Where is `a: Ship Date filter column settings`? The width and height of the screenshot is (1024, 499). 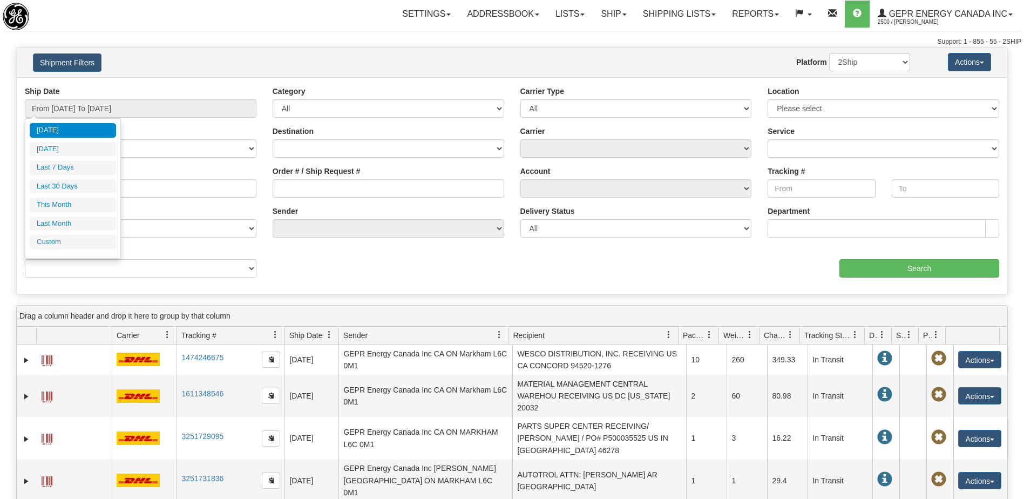 a: Ship Date filter column settings is located at coordinates (329, 335).